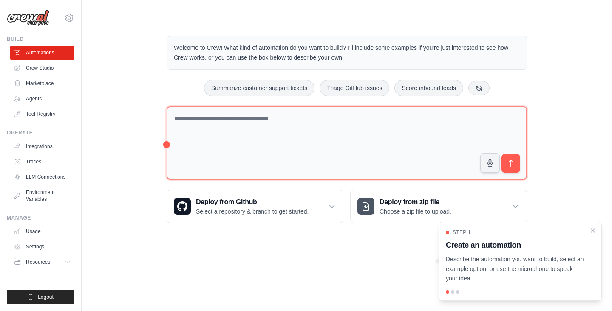 This screenshot has height=311, width=612. I want to click on a: Tool Registry, so click(42, 114).